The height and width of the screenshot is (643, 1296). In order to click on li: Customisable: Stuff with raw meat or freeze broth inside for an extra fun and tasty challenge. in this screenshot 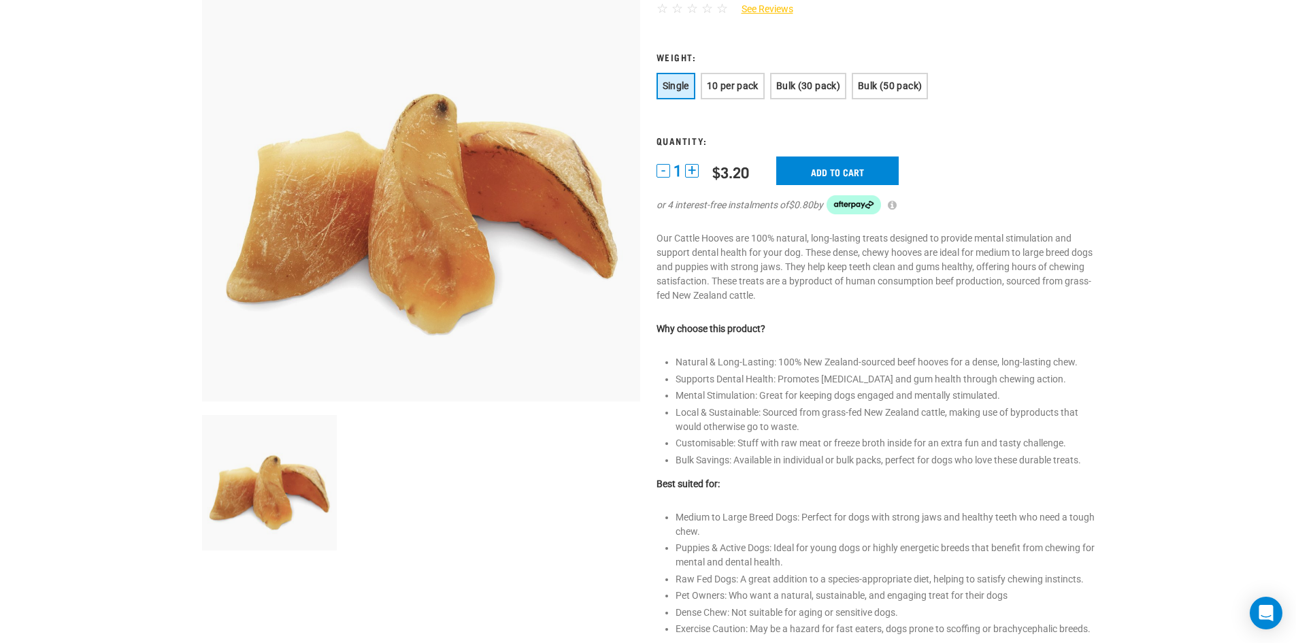, I will do `click(885, 443)`.